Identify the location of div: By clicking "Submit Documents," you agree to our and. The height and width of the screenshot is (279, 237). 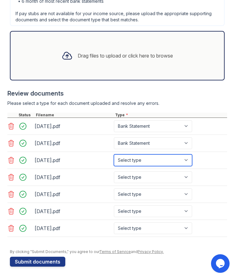
(118, 252).